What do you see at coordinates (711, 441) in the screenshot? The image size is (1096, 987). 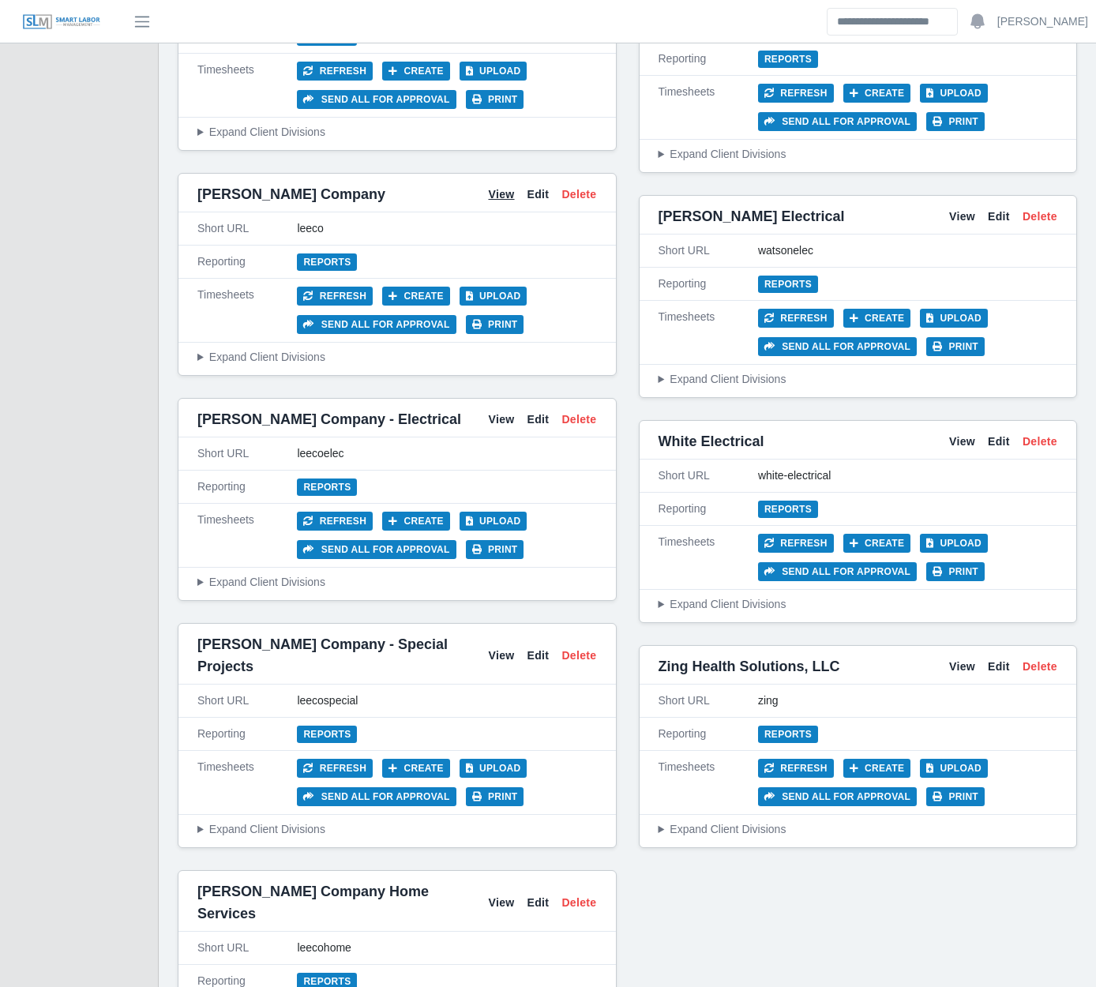 I see `span: White Electrical` at bounding box center [711, 441].